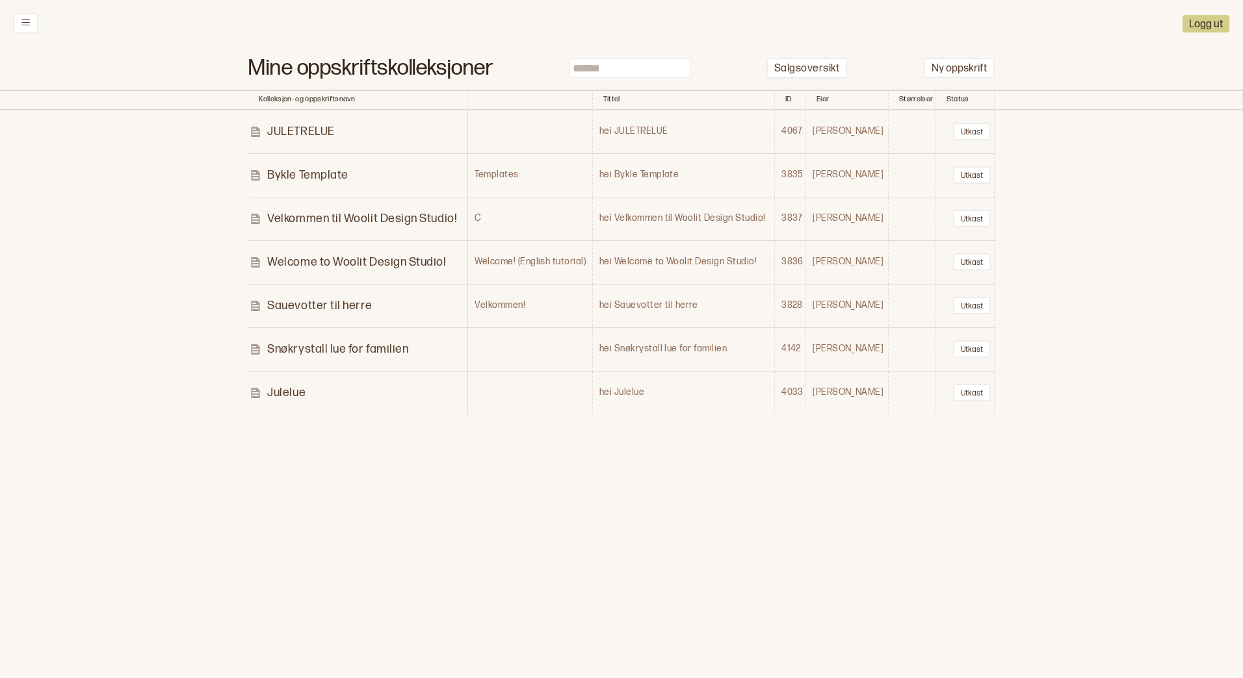 The height and width of the screenshot is (678, 1243). Describe the element at coordinates (357, 218) in the screenshot. I see `a: Velkommen til Woolit Design Studio!` at that location.